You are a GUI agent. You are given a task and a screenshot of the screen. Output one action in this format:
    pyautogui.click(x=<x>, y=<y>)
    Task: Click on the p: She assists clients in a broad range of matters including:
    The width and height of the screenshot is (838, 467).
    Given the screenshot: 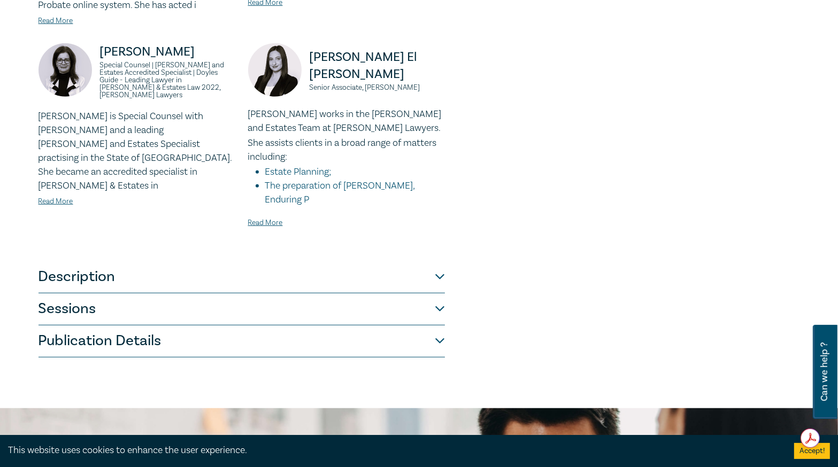 What is the action you would take?
    pyautogui.click(x=347, y=150)
    